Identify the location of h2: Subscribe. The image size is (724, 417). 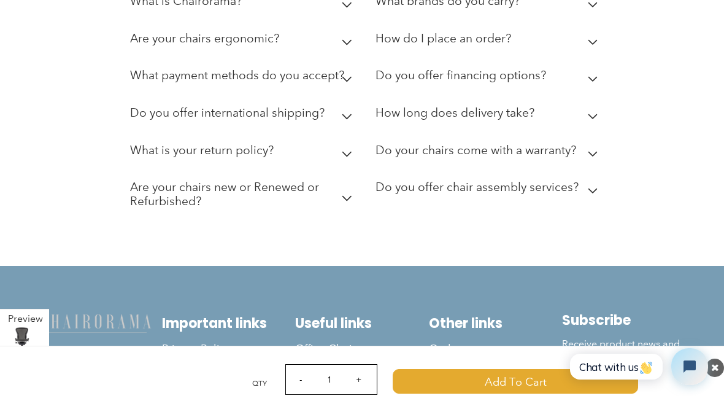
(629, 320).